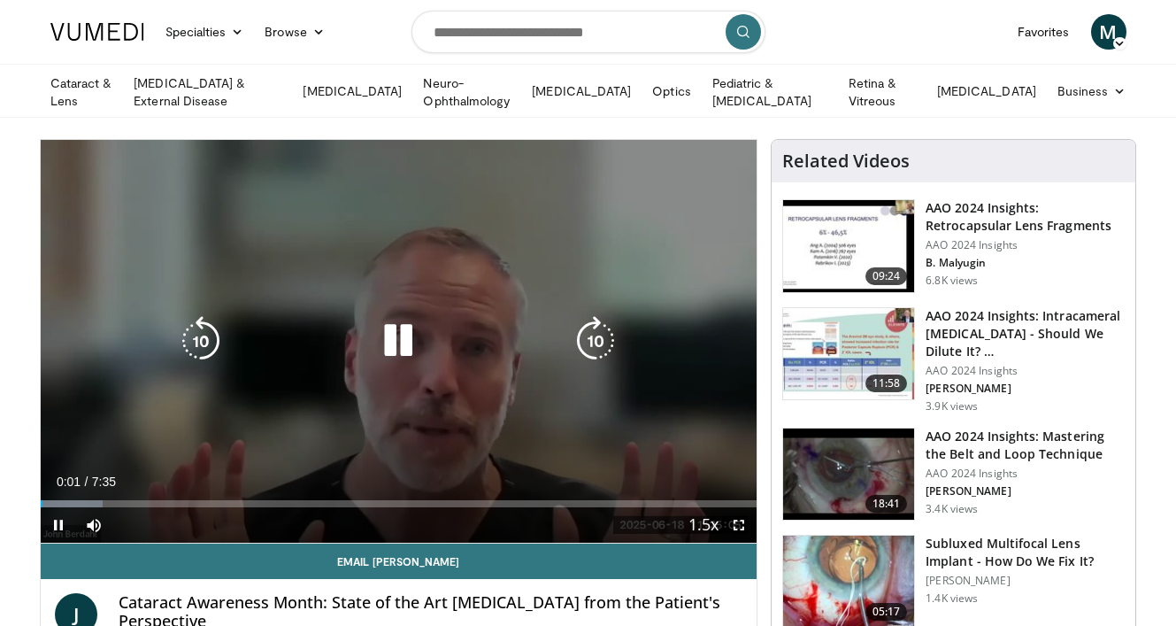  I want to click on h4: Related Videos, so click(846, 161).